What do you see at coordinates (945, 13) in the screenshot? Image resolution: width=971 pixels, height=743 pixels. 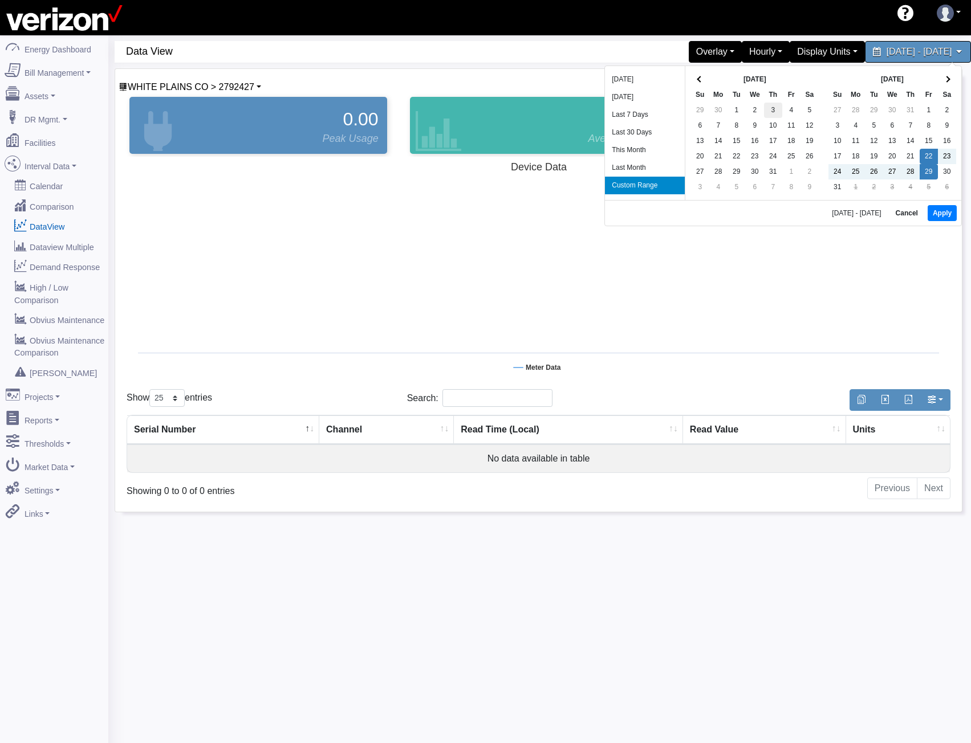 I see `img: user-3.svg` at bounding box center [945, 13].